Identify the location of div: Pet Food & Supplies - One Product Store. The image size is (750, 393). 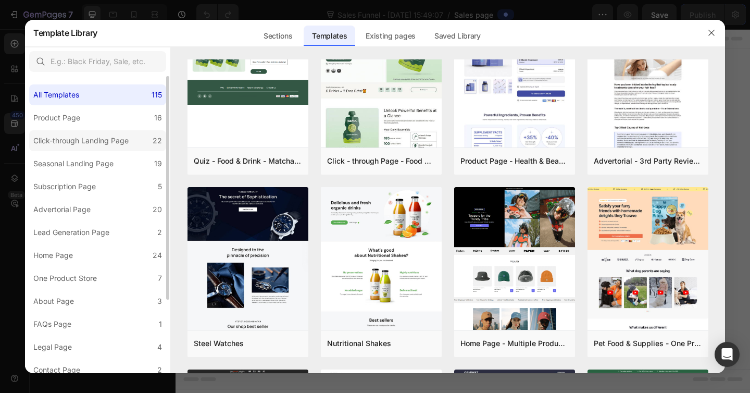
(648, 343).